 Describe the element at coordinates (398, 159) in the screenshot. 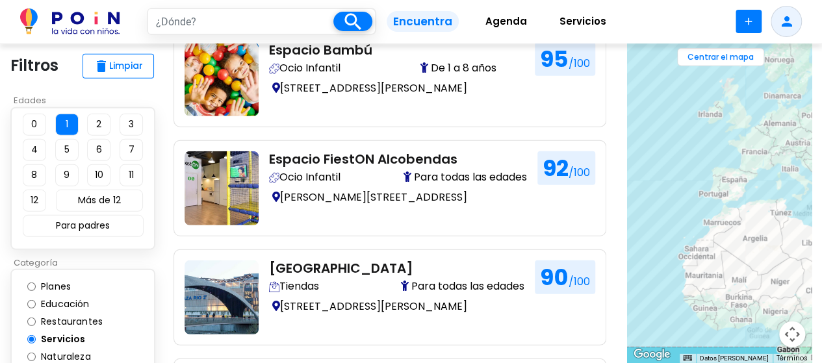

I see `h2: Espacio FiestON Alcobendas` at that location.